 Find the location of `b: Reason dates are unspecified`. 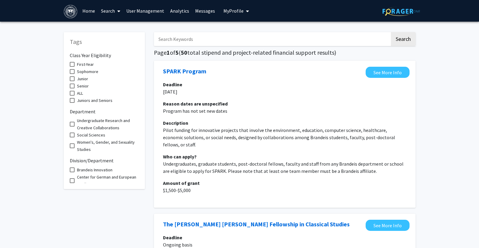

b: Reason dates are unspecified is located at coordinates (195, 104).